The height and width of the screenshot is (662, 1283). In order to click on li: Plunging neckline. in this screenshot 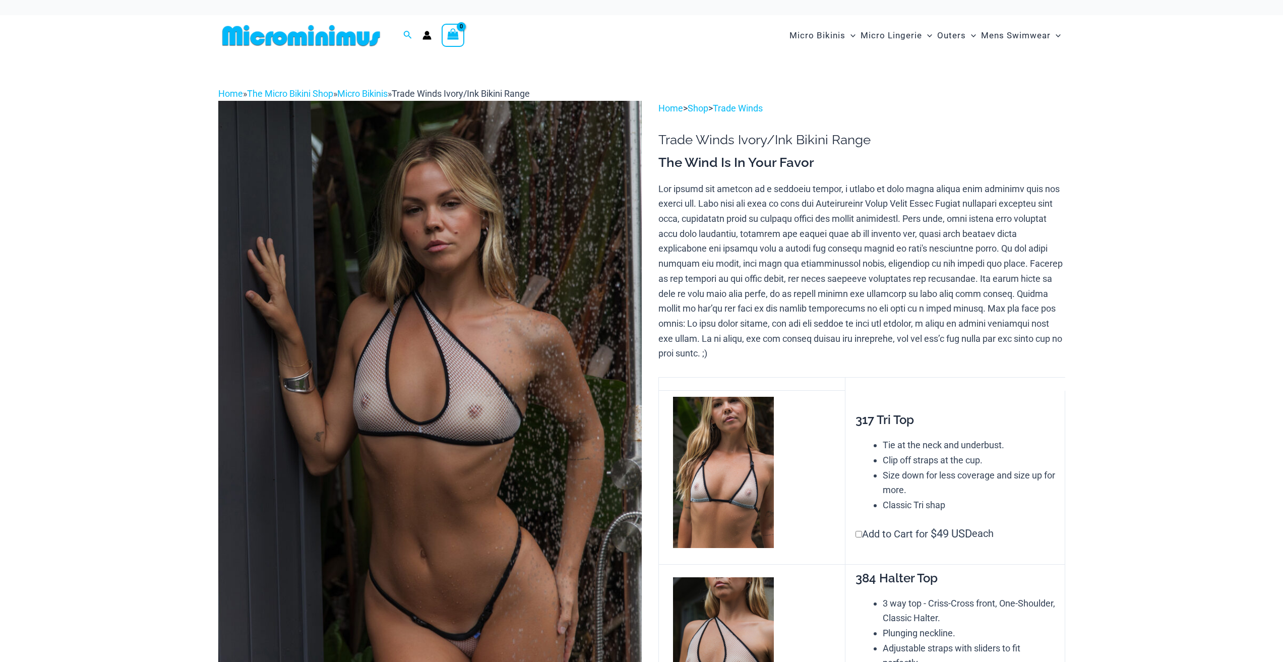, I will do `click(969, 633)`.